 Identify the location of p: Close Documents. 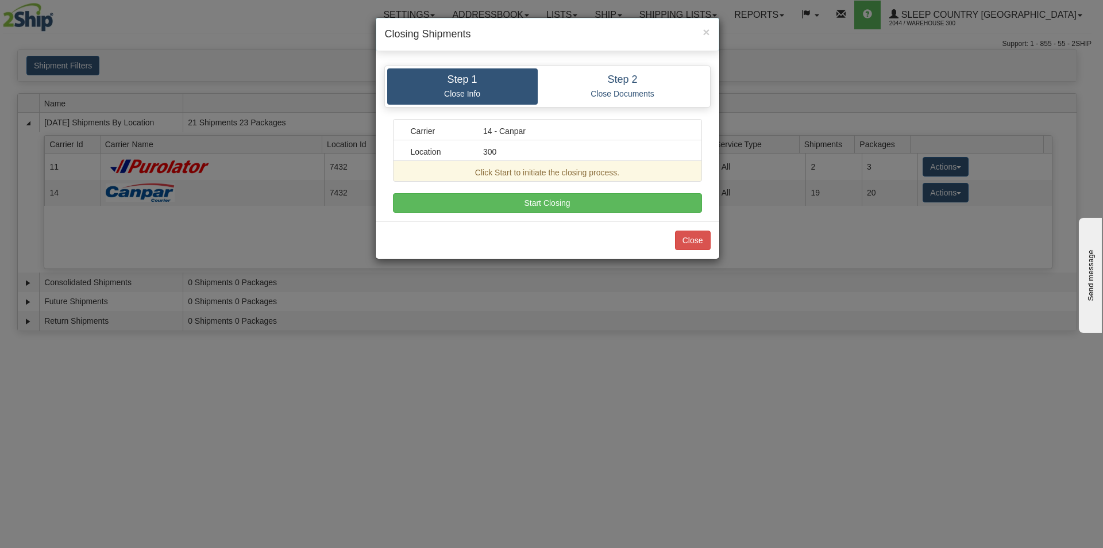
(623, 94).